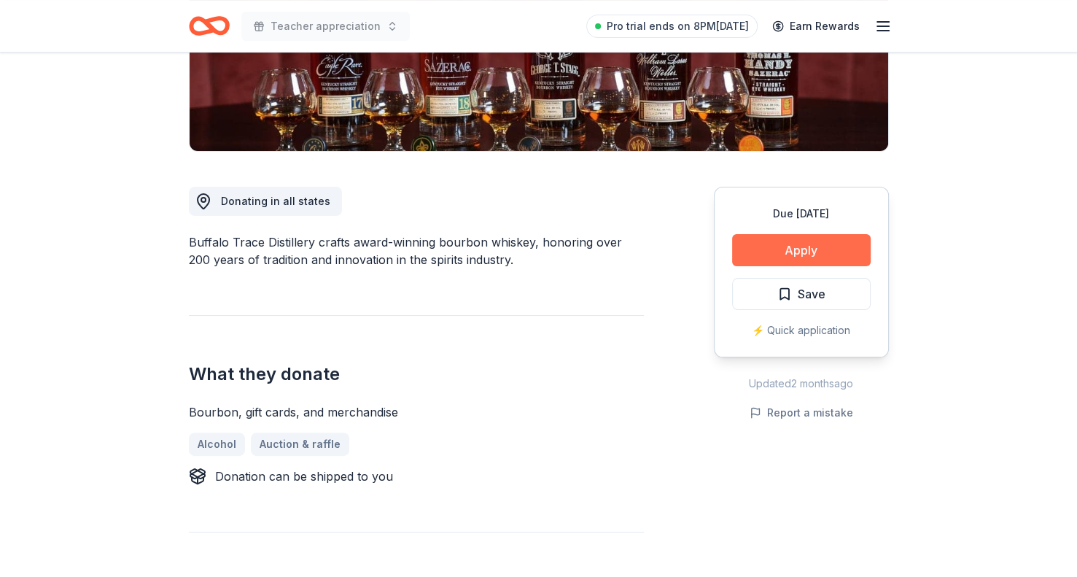 The image size is (1077, 577). I want to click on button: Apply, so click(801, 250).